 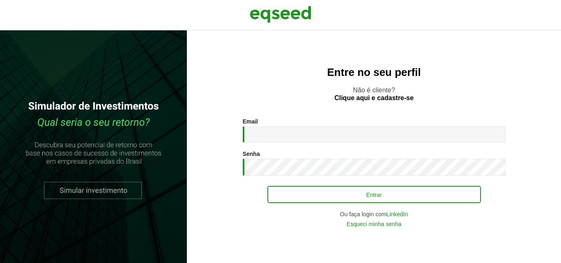 What do you see at coordinates (250, 122) in the screenshot?
I see `label: Email` at bounding box center [250, 122].